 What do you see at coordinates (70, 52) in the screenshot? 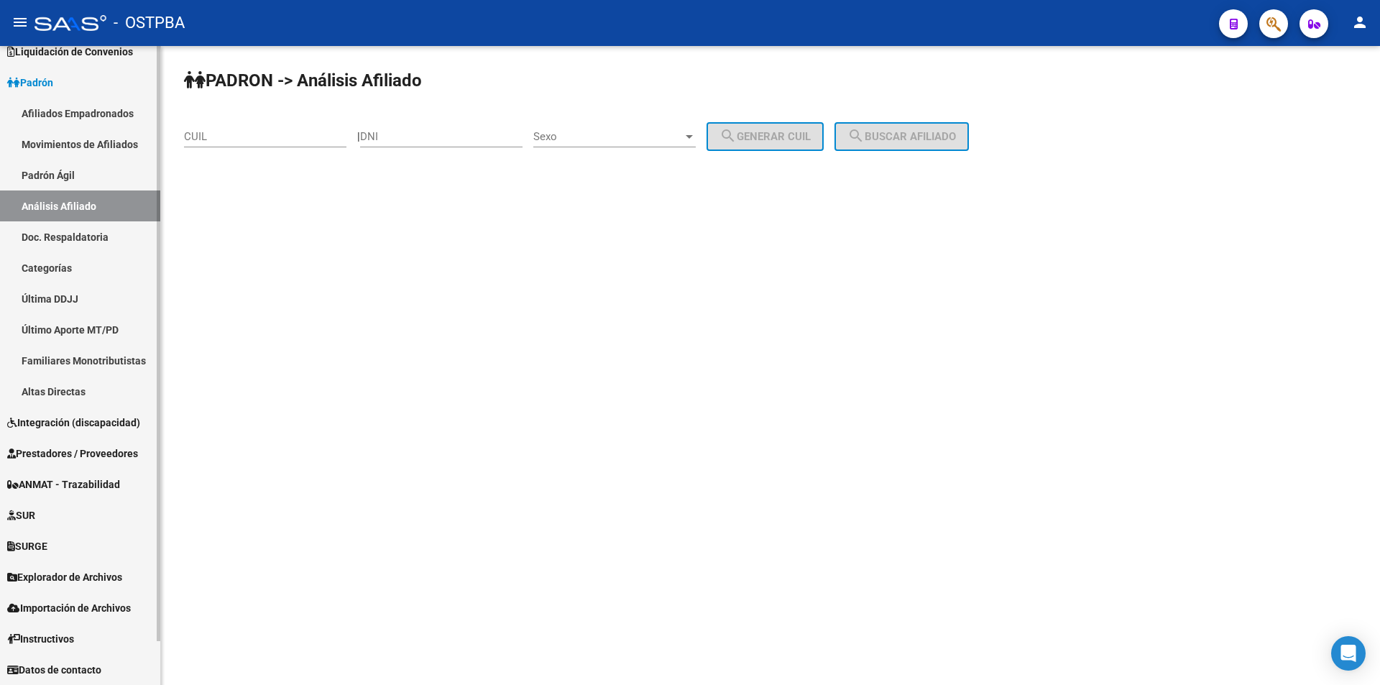
I see `span: Liquidación de Convenios` at bounding box center [70, 52].